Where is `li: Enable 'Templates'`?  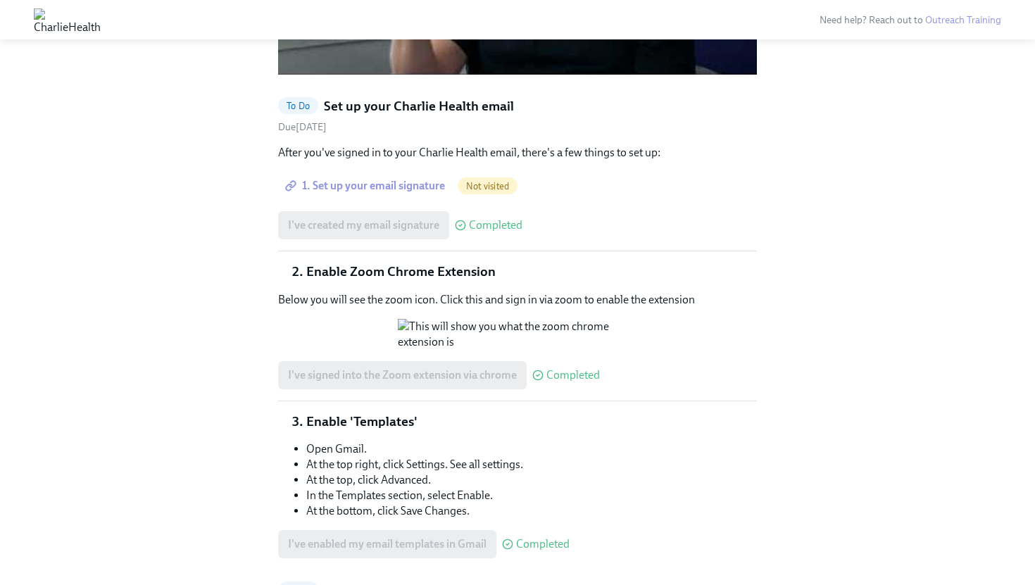
li: Enable 'Templates' is located at coordinates (531, 422).